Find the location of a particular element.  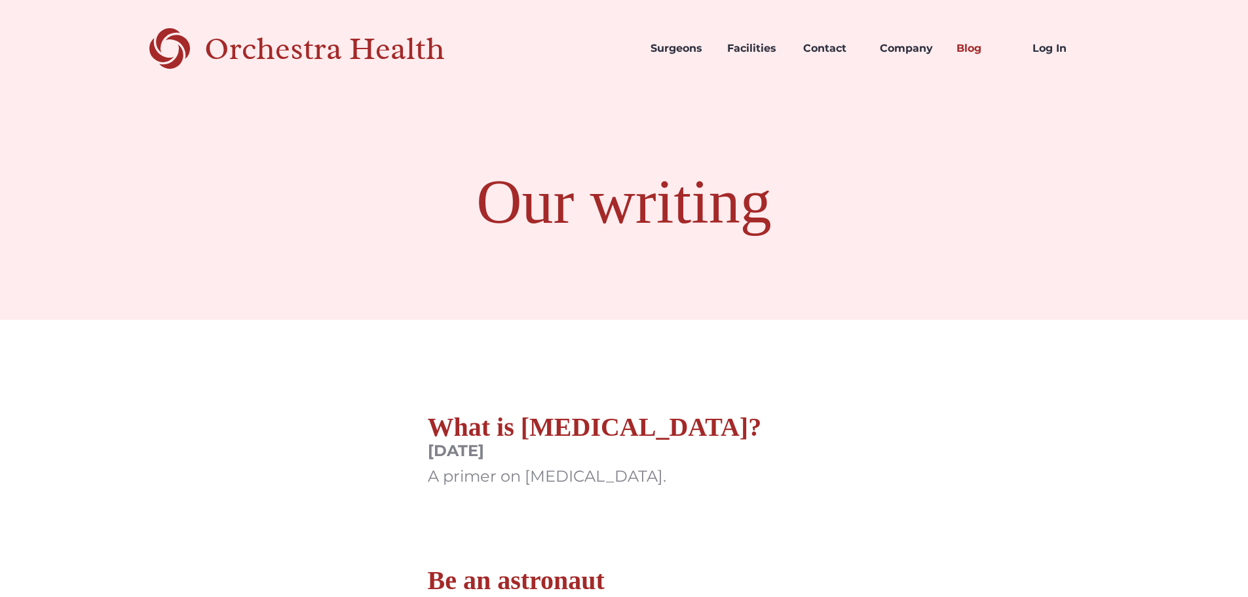

a: Surgeons is located at coordinates (678, 48).